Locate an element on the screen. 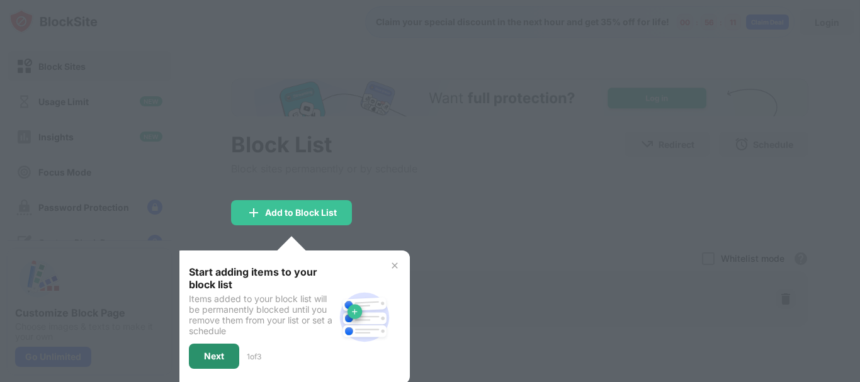  div: Items added to your block list will be permanently blocked until you remove them from your list o... is located at coordinates (261, 315).